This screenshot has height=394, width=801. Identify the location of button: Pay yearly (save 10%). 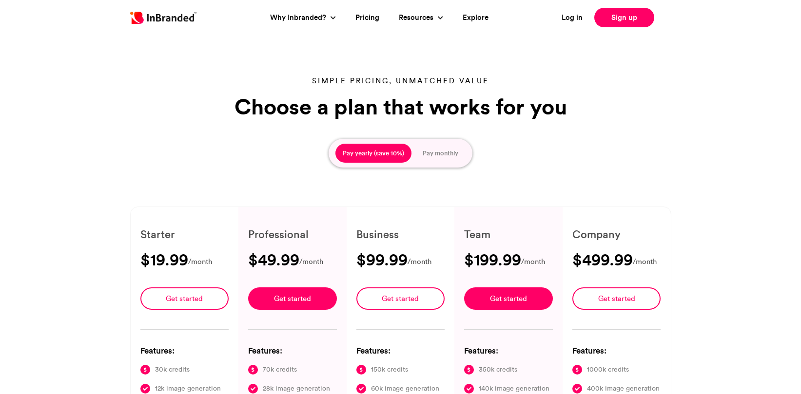
(373, 153).